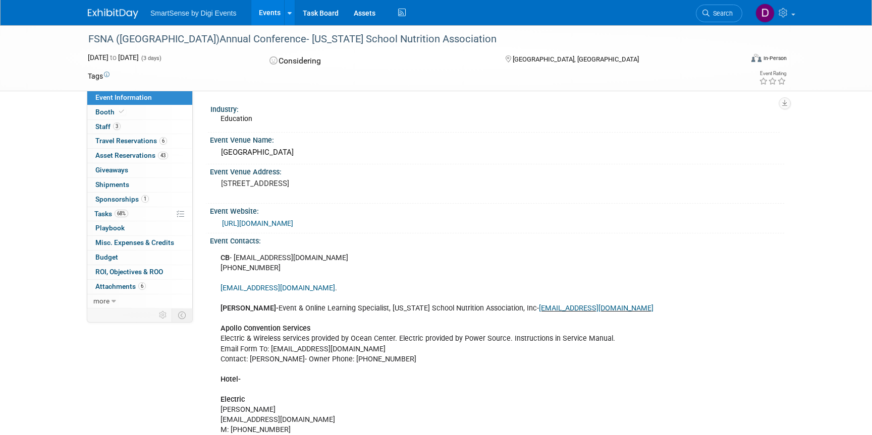  I want to click on span: Staff, so click(108, 127).